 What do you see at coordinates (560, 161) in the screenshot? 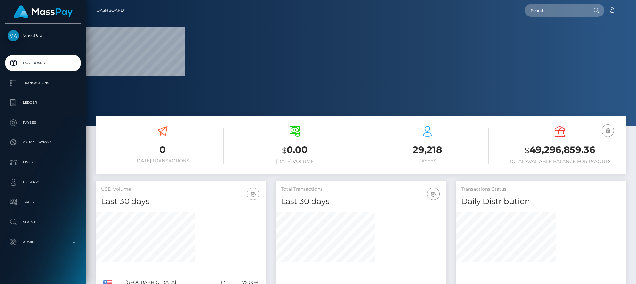
I see `h6: Total Available Balance for Payouts` at bounding box center [560, 161].